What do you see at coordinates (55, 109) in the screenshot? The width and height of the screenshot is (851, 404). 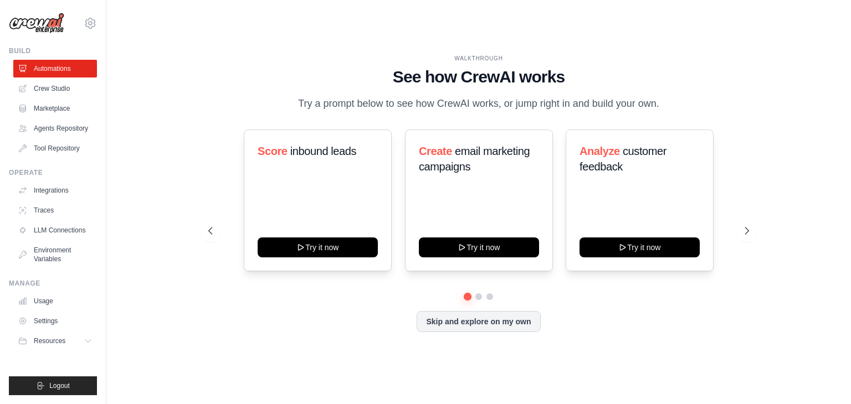 I see `a: Marketplace` at bounding box center [55, 109].